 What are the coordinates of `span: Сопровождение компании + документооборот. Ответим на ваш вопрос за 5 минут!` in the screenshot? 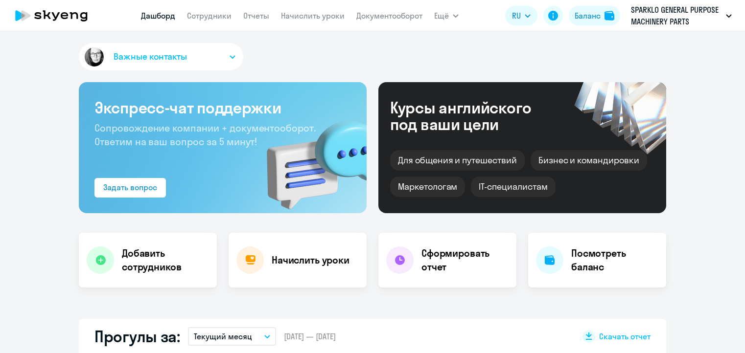 It's located at (205, 135).